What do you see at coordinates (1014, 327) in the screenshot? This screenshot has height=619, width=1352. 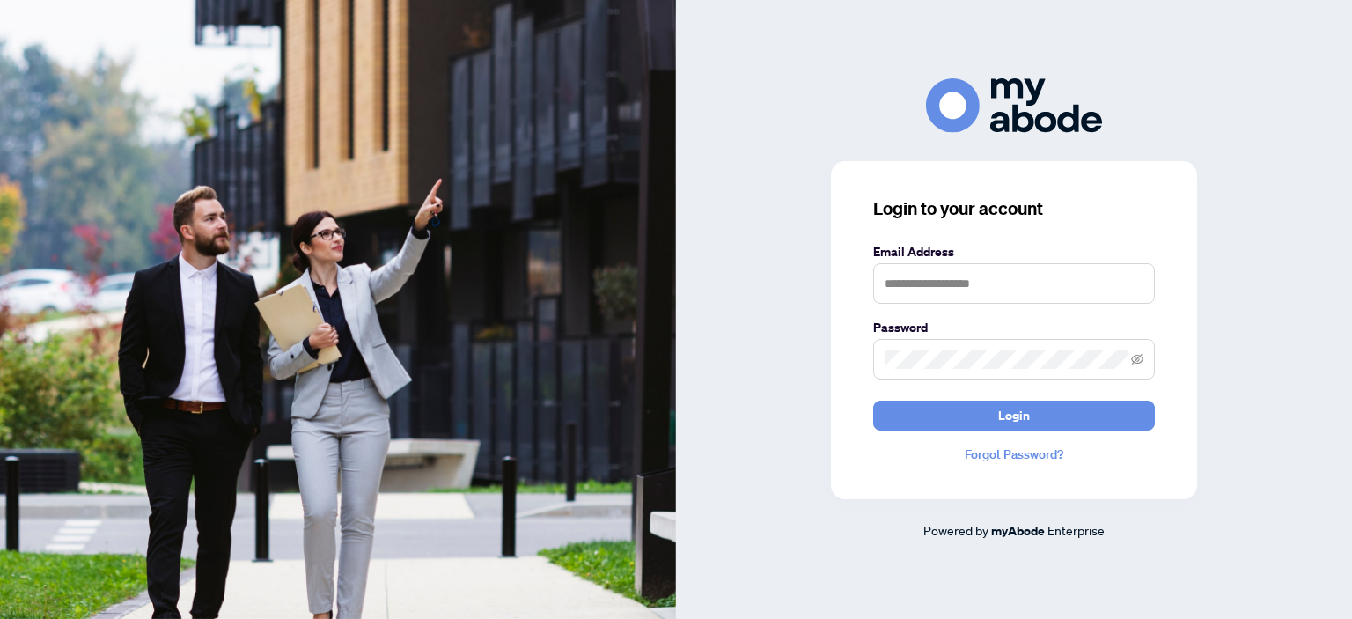 I see `label: Password` at bounding box center [1014, 327].